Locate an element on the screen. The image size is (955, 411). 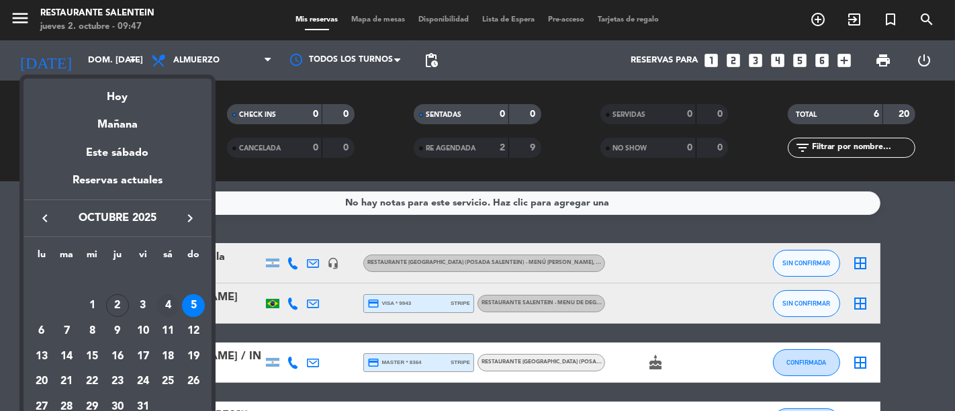
span: octubre 2025 is located at coordinates (118, 218).